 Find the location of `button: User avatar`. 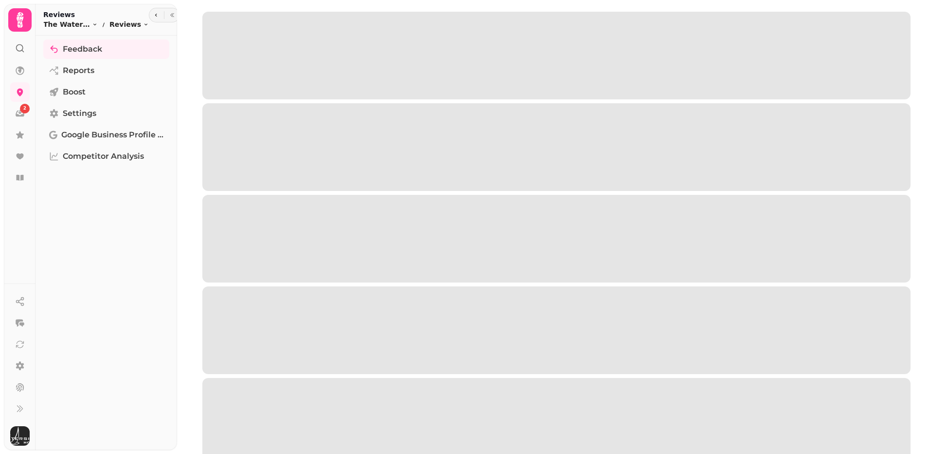

button: User avatar is located at coordinates (20, 436).